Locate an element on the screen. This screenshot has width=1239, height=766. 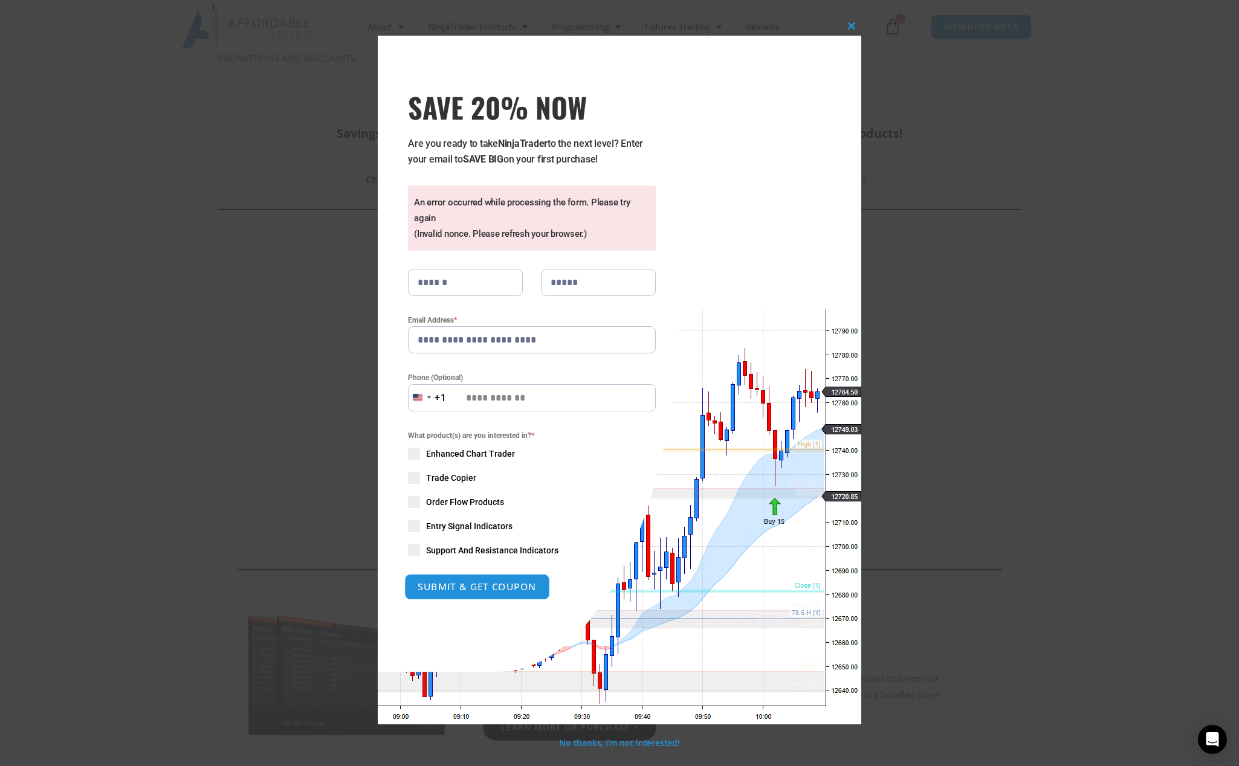
button: Selected country is located at coordinates (427, 398).